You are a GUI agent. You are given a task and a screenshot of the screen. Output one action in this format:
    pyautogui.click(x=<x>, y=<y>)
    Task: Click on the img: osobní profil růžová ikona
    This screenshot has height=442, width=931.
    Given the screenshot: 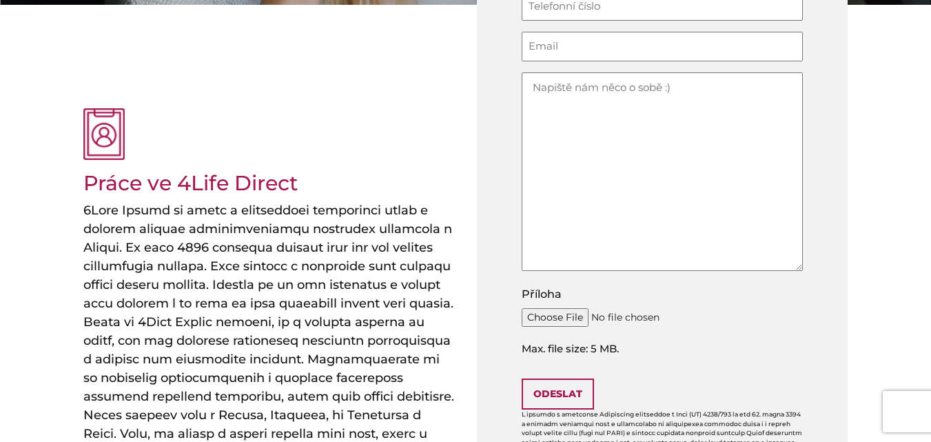 What is the action you would take?
    pyautogui.click(x=104, y=134)
    